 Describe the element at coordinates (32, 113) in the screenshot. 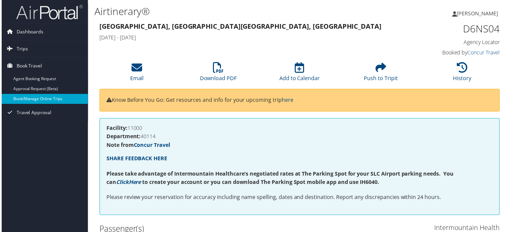

I see `span: Travel Approval` at that location.